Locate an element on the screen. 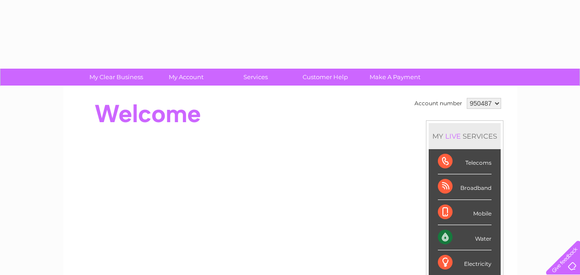 The image size is (580, 275). div: Telecoms is located at coordinates (464, 162).